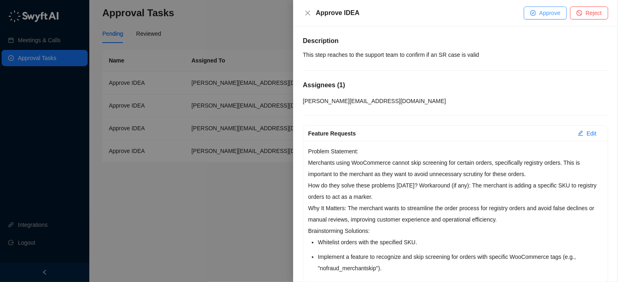  What do you see at coordinates (456, 214) in the screenshot?
I see `p: Why It Matters: The merchant wants to streamline the order process for registry orders and avoid ...` at bounding box center [456, 214].